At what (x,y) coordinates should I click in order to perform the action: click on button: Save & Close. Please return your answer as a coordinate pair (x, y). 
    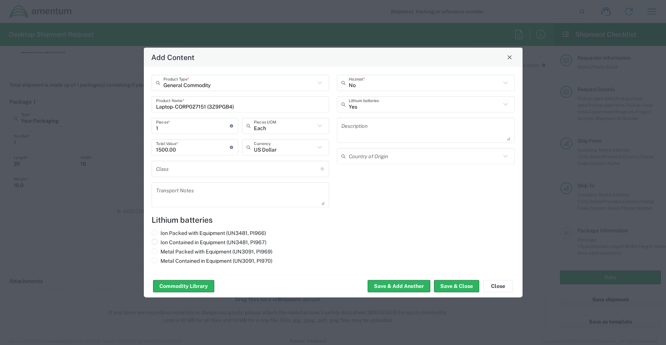
    Looking at the image, I should click on (457, 286).